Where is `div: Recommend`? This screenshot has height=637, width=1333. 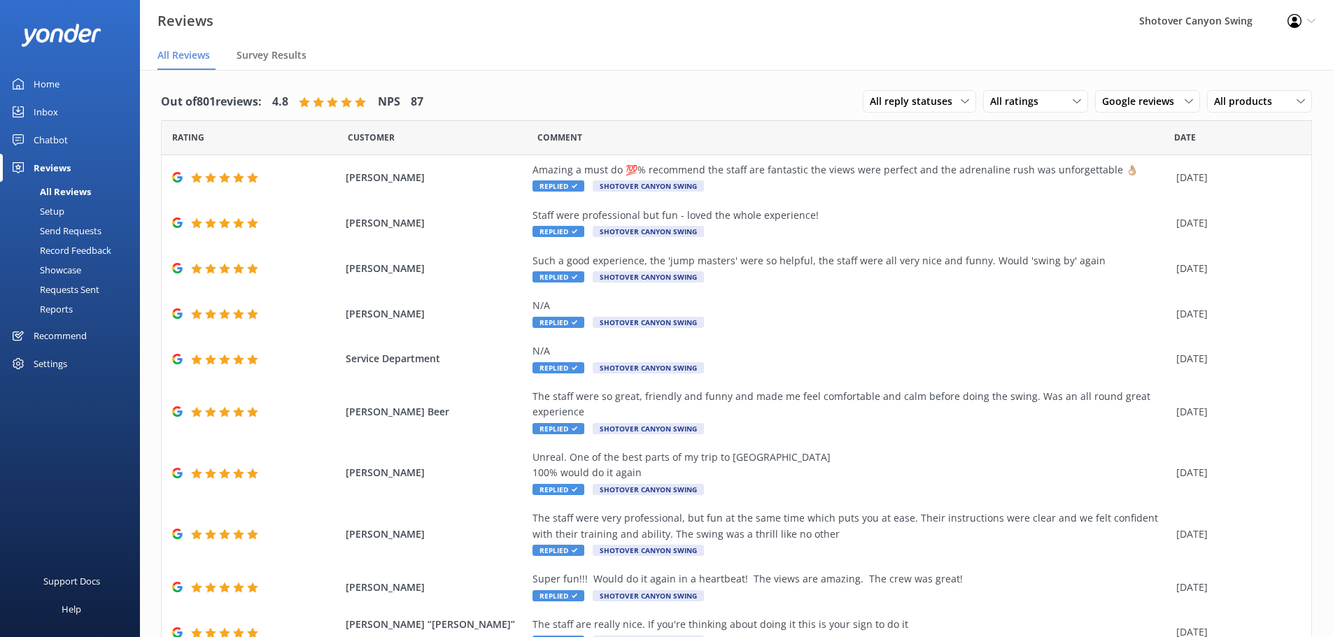
div: Recommend is located at coordinates (60, 336).